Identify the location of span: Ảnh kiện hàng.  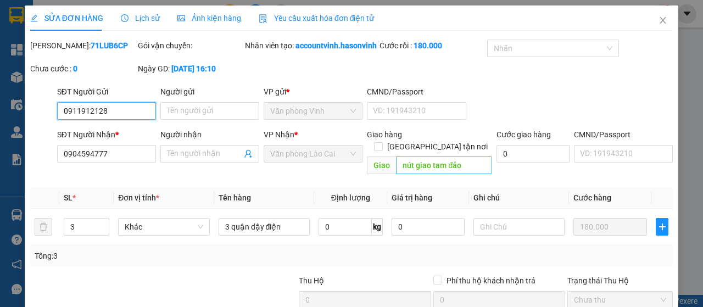
(209, 18).